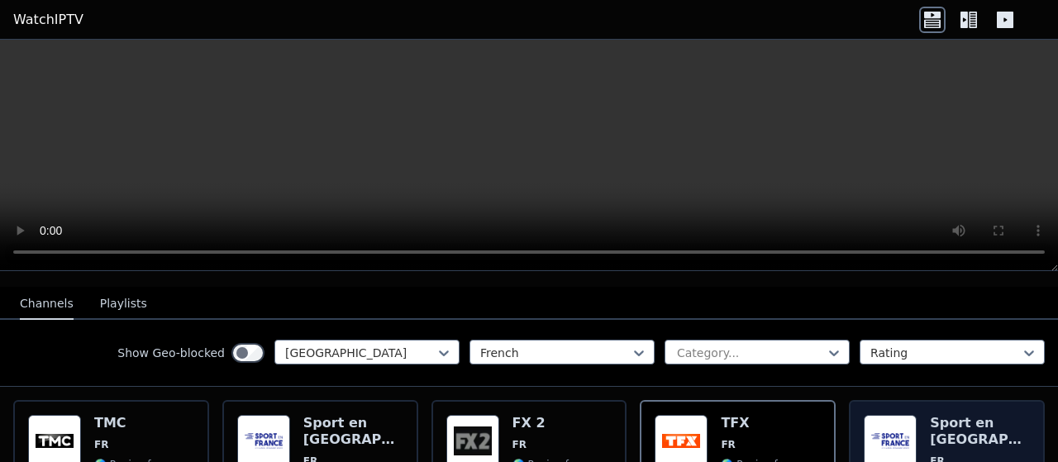 The image size is (1058, 462). Describe the element at coordinates (123, 304) in the screenshot. I see `button: Playlists` at that location.